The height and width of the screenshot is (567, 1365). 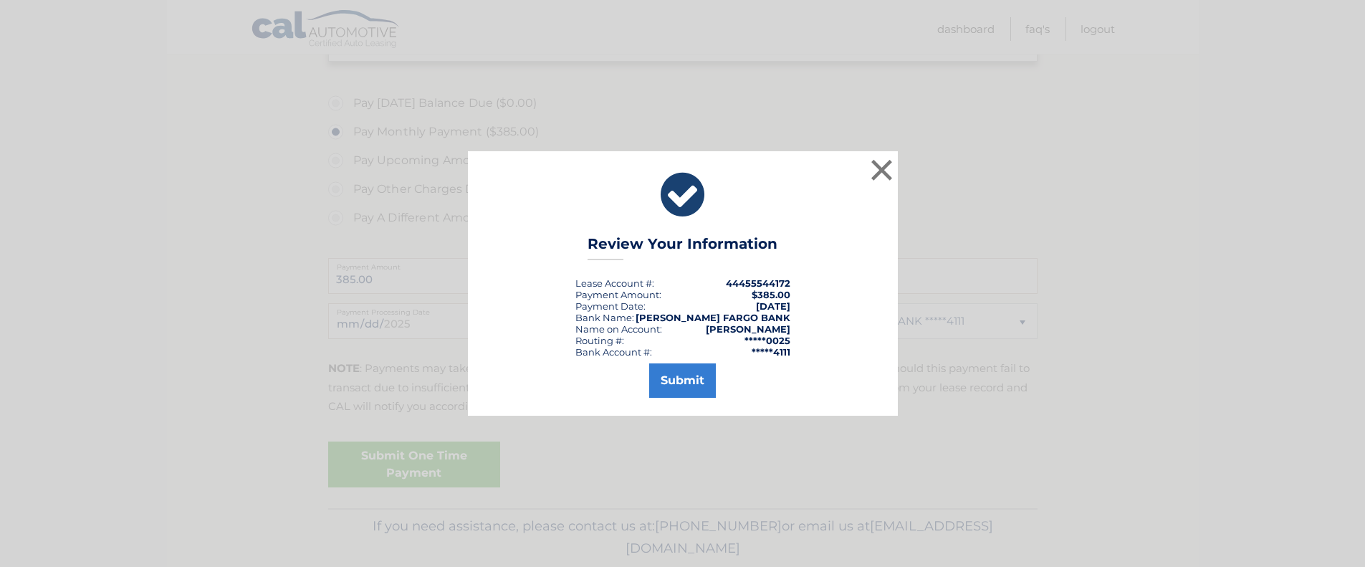 What do you see at coordinates (618, 329) in the screenshot?
I see `div: Name on Account:` at bounding box center [618, 329].